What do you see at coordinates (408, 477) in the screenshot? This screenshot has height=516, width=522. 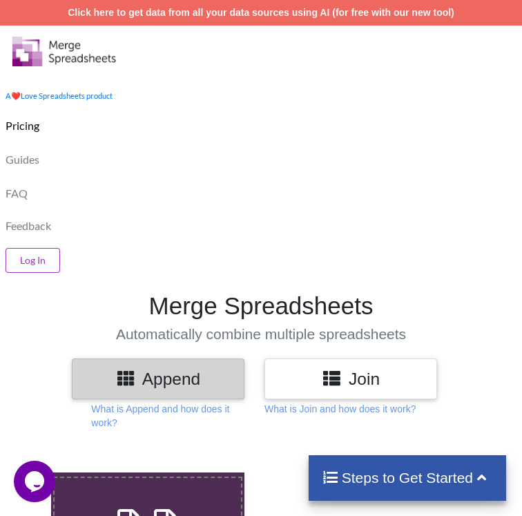 I see `h4: Steps to Get Started` at bounding box center [408, 477].